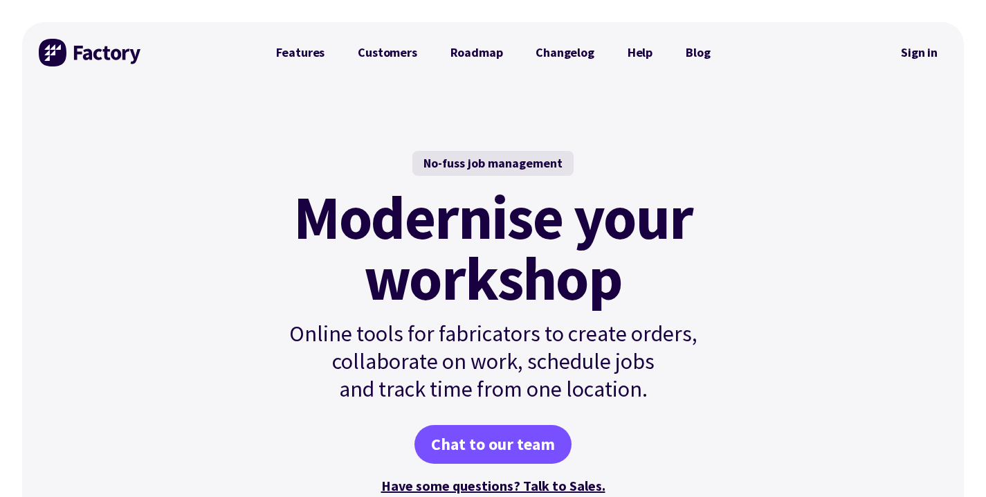 Image resolution: width=986 pixels, height=497 pixels. Describe the element at coordinates (919, 53) in the screenshot. I see `a: Sign in` at that location.